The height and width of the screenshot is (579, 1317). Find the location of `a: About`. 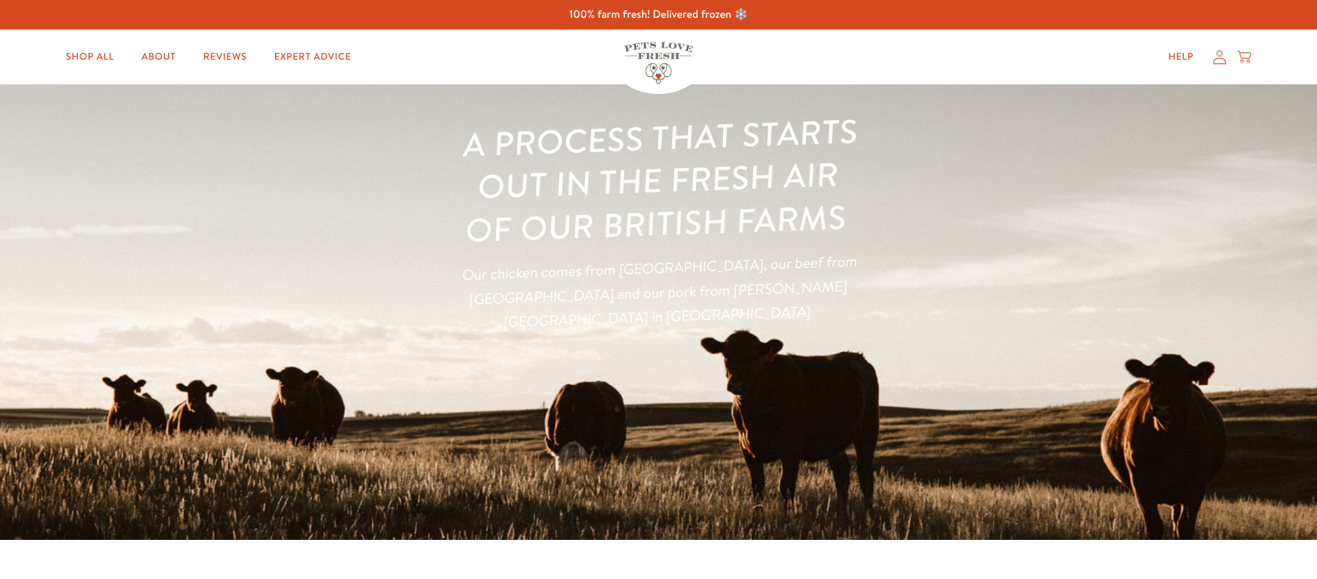

a: About is located at coordinates (158, 57).